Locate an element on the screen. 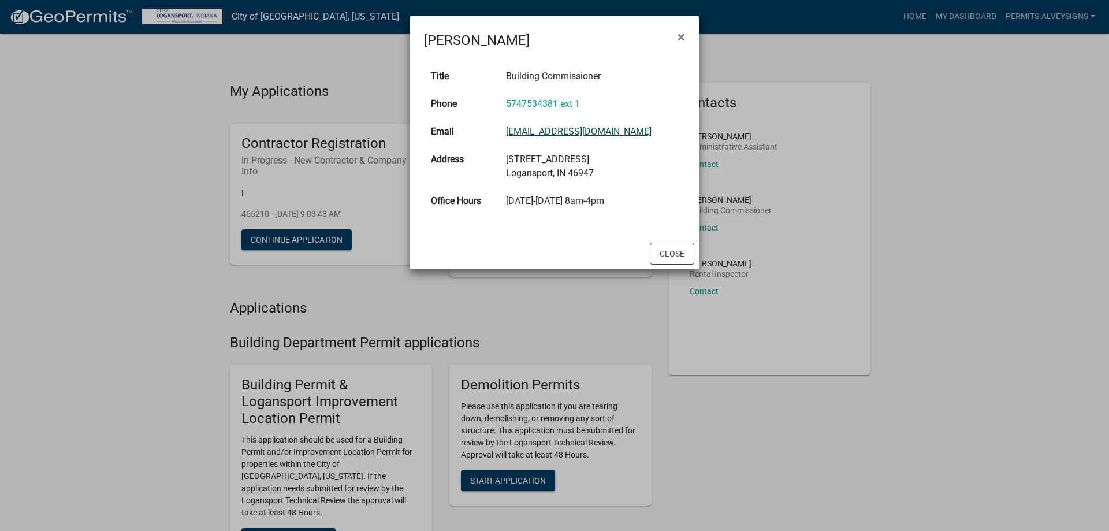  td: Building Commissioner is located at coordinates (592, 76).